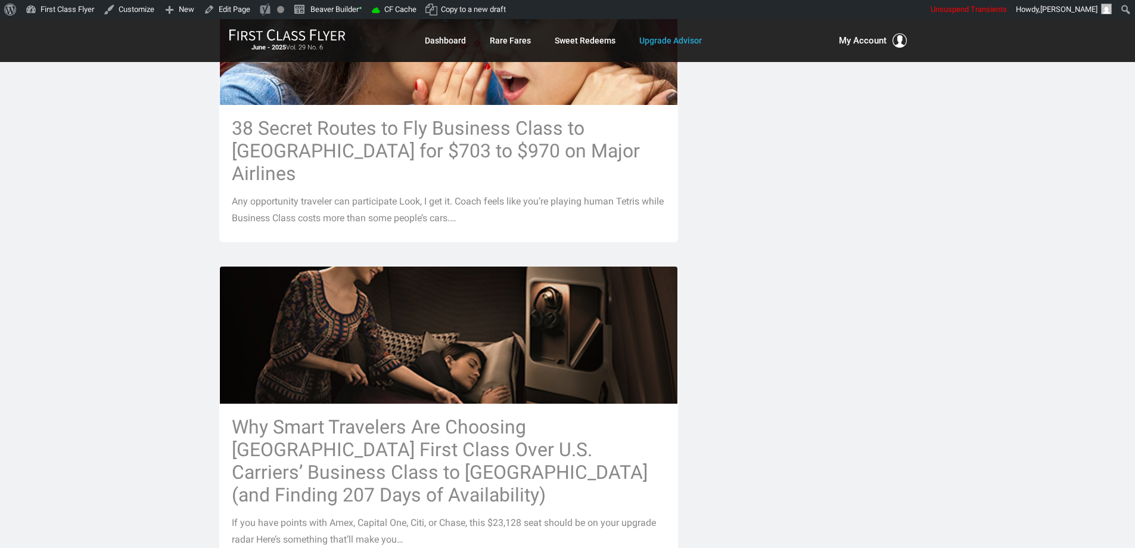 Image resolution: width=1135 pixels, height=548 pixels. What do you see at coordinates (873, 41) in the screenshot?
I see `button: My Account` at bounding box center [873, 41].